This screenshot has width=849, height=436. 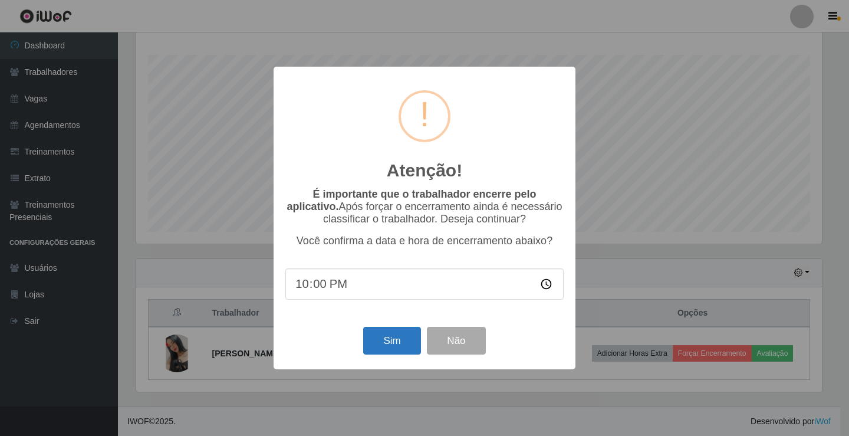 I want to click on p: Você confirma a data e hora de encerramento abaixo?, so click(x=424, y=241).